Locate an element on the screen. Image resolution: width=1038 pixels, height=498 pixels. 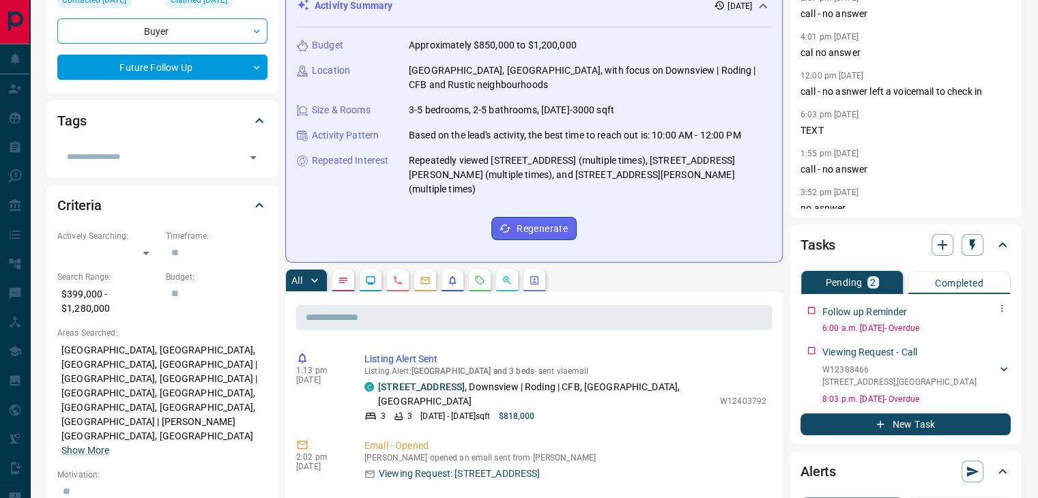
p: Motivation: is located at coordinates (162, 475).